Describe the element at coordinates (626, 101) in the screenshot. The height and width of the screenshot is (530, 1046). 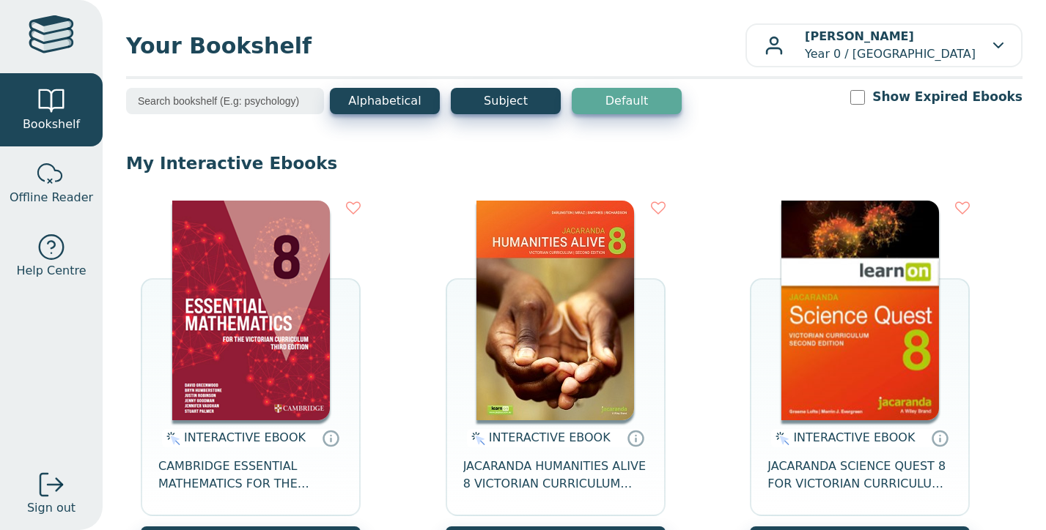
I see `button: Default` at that location.